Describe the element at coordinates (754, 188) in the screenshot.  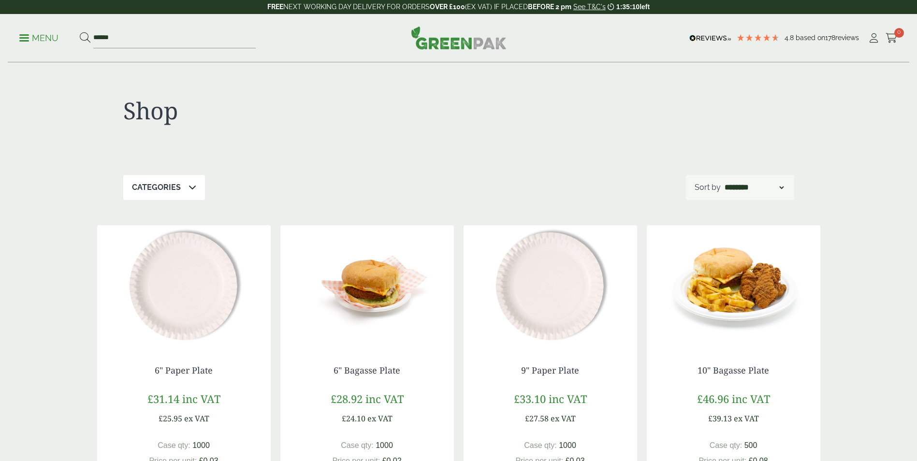
I see `select: Shop order` at that location.